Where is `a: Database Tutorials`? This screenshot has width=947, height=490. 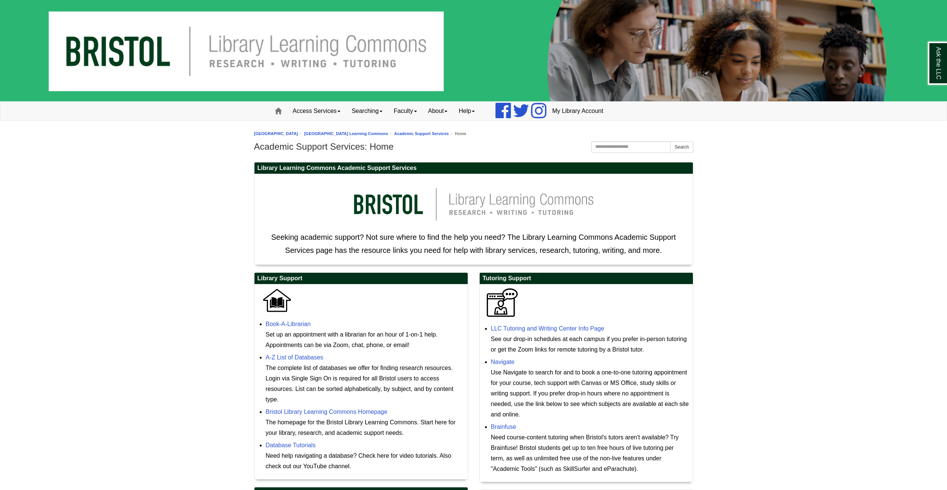 a: Database Tutorials is located at coordinates (290, 445).